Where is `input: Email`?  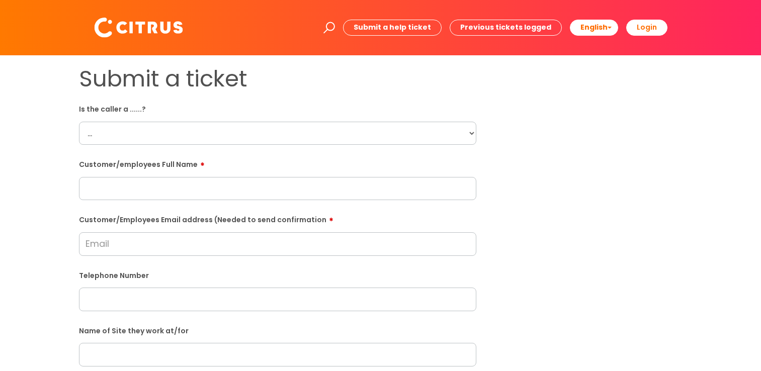
input: Email is located at coordinates (278, 244).